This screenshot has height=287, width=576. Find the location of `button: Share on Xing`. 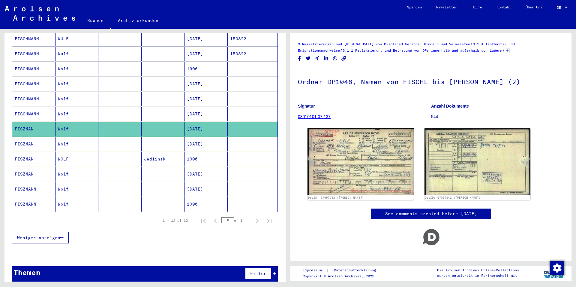

button: Share on Xing is located at coordinates (317, 58).